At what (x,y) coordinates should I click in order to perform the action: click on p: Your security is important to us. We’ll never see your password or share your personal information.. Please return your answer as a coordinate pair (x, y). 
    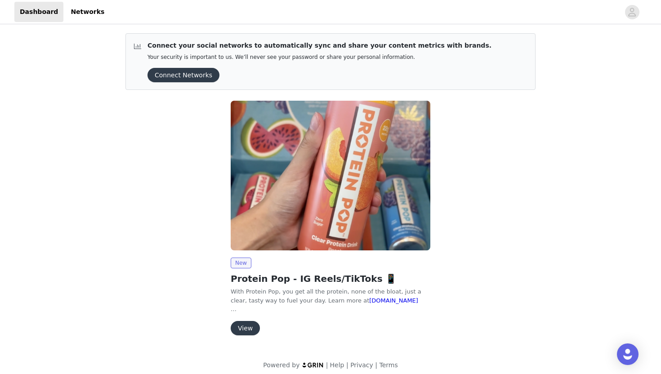
    Looking at the image, I should click on (319, 57).